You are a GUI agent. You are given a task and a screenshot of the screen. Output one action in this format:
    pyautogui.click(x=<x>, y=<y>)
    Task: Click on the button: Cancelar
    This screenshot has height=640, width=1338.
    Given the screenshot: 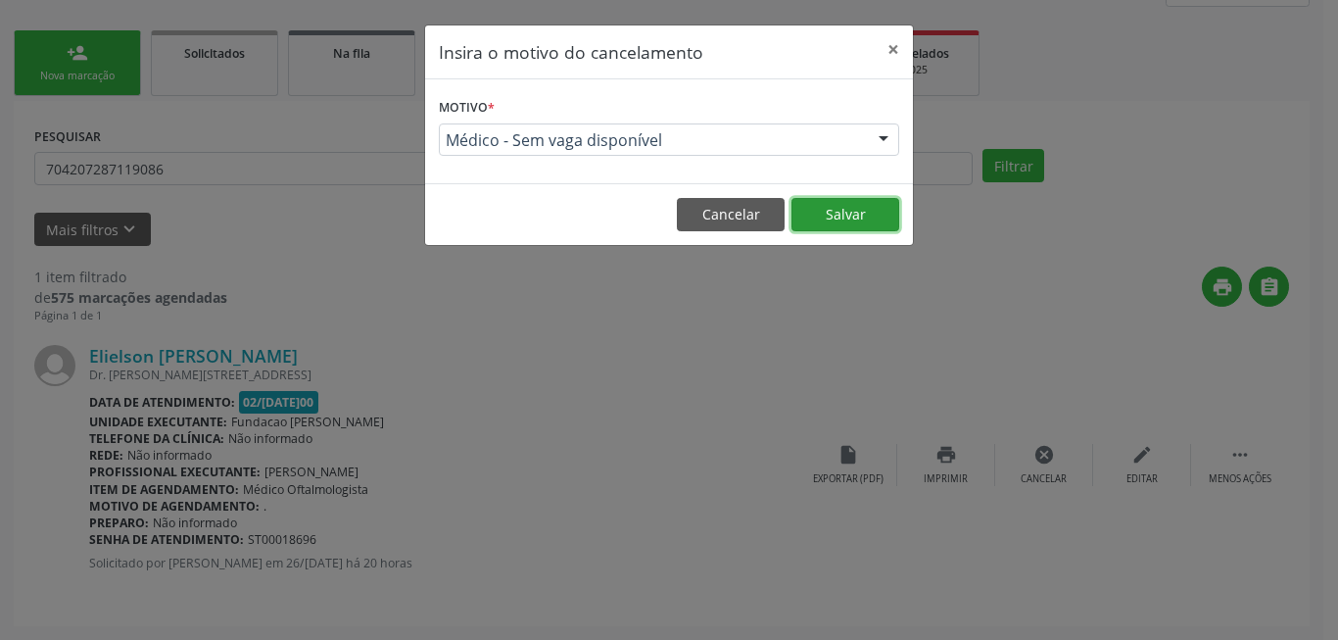 What is the action you would take?
    pyautogui.click(x=731, y=215)
    